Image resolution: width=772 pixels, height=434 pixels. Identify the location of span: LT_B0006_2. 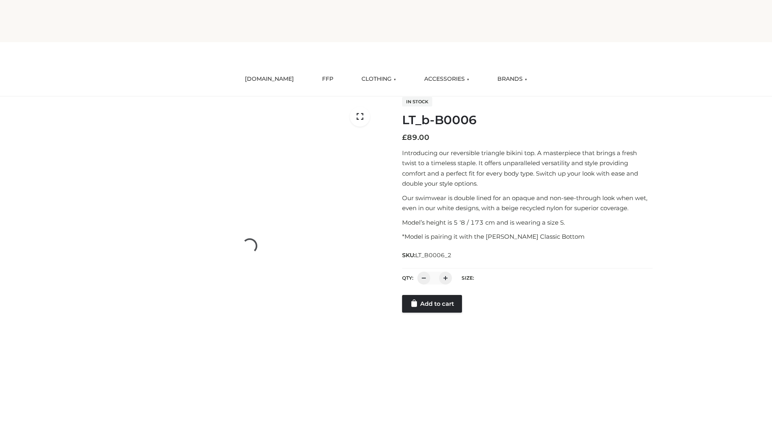
(433, 255).